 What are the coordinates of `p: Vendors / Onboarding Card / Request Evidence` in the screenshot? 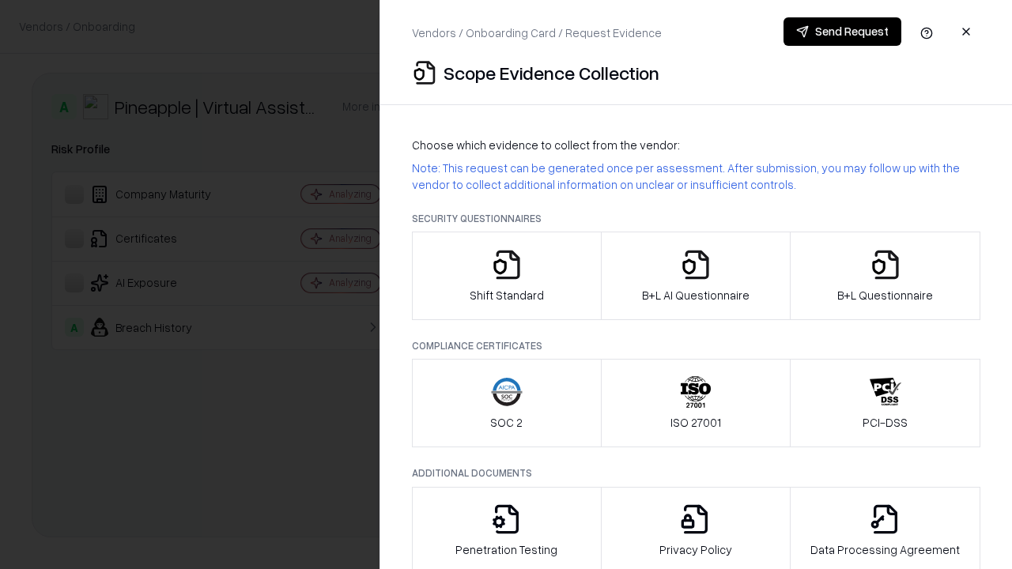 It's located at (537, 32).